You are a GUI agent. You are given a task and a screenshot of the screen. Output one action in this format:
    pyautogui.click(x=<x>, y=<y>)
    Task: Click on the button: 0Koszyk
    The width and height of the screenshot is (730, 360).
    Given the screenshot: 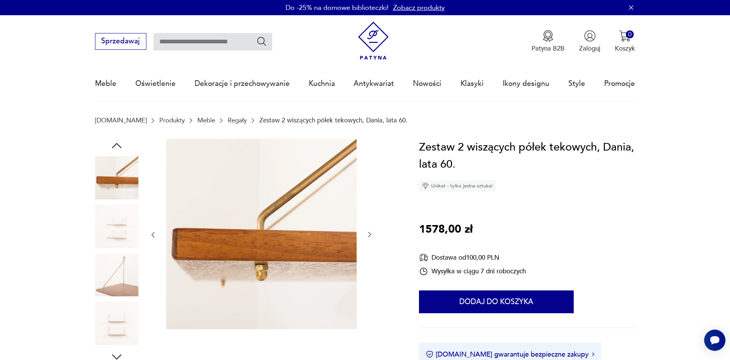 What is the action you would take?
    pyautogui.click(x=625, y=41)
    